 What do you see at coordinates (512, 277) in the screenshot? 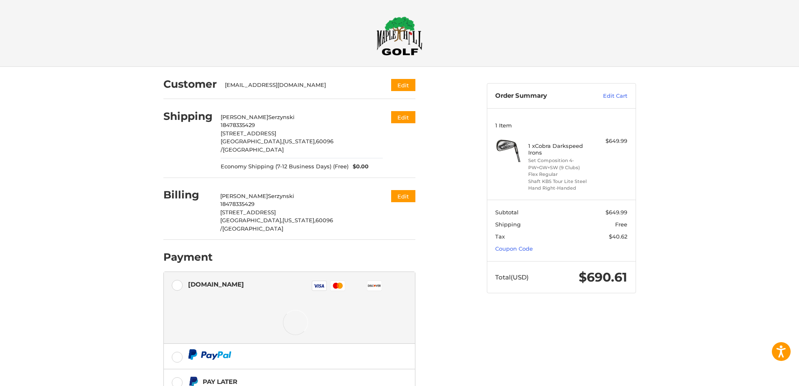
I see `span: Total (USD)` at bounding box center [512, 277].